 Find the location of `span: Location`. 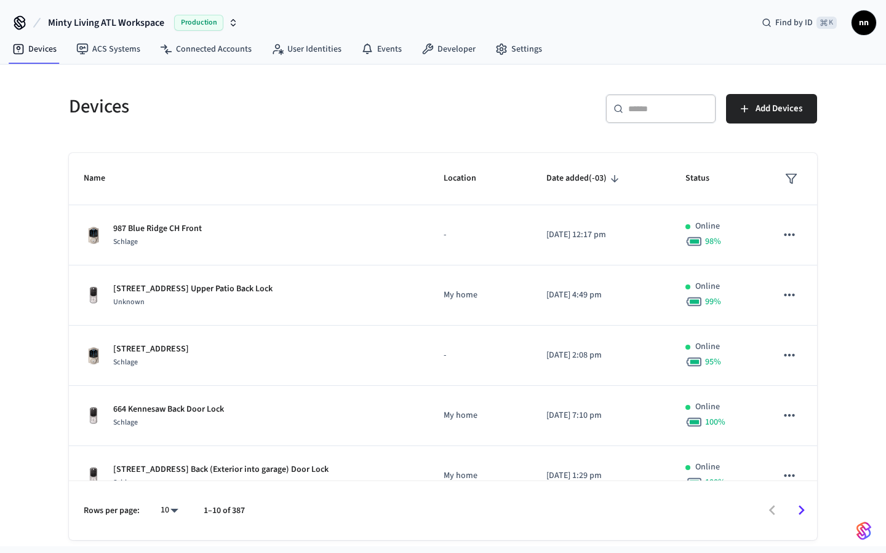

span: Location is located at coordinates (467, 178).